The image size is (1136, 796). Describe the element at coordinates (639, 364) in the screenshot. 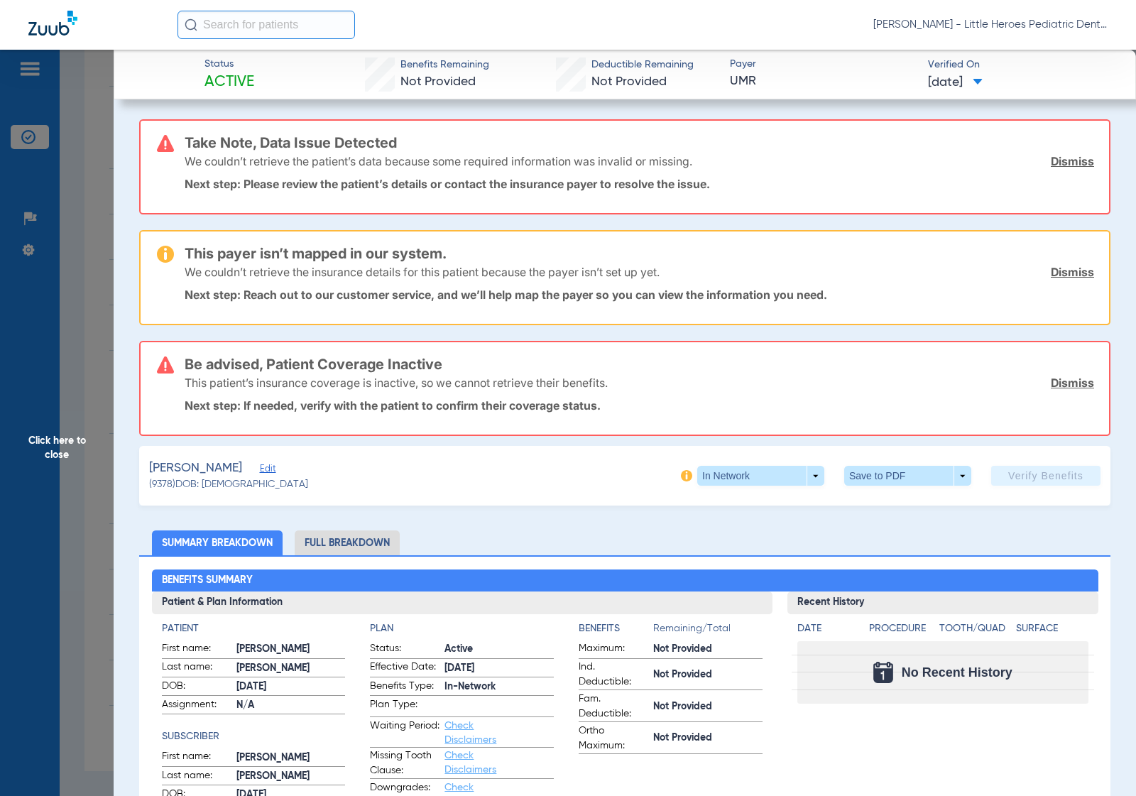

I see `h3: Be advised, Patient Coverage Inactive` at that location.